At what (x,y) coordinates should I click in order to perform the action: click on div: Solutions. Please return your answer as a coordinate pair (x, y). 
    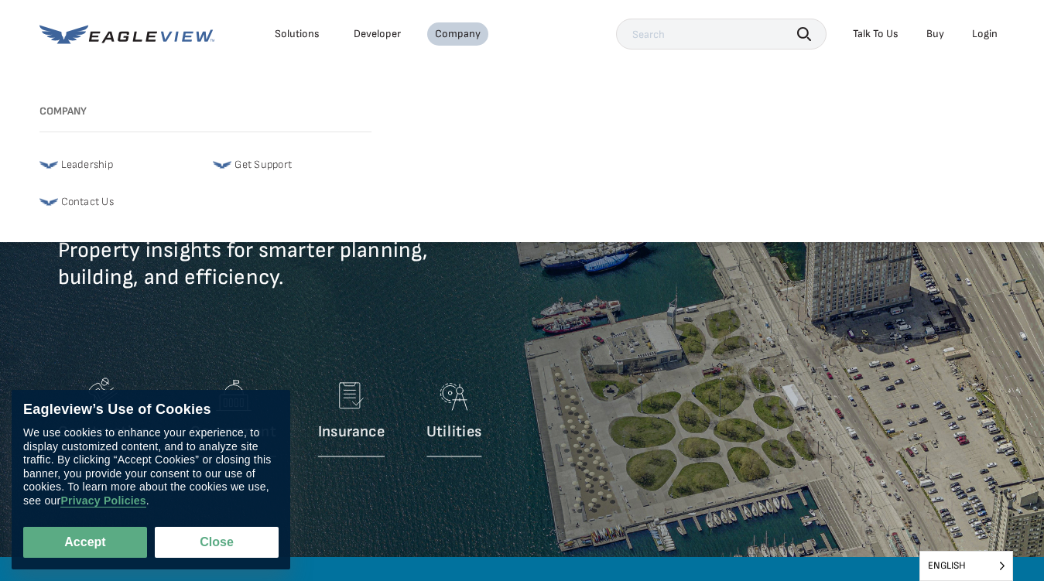
    Looking at the image, I should click on (297, 34).